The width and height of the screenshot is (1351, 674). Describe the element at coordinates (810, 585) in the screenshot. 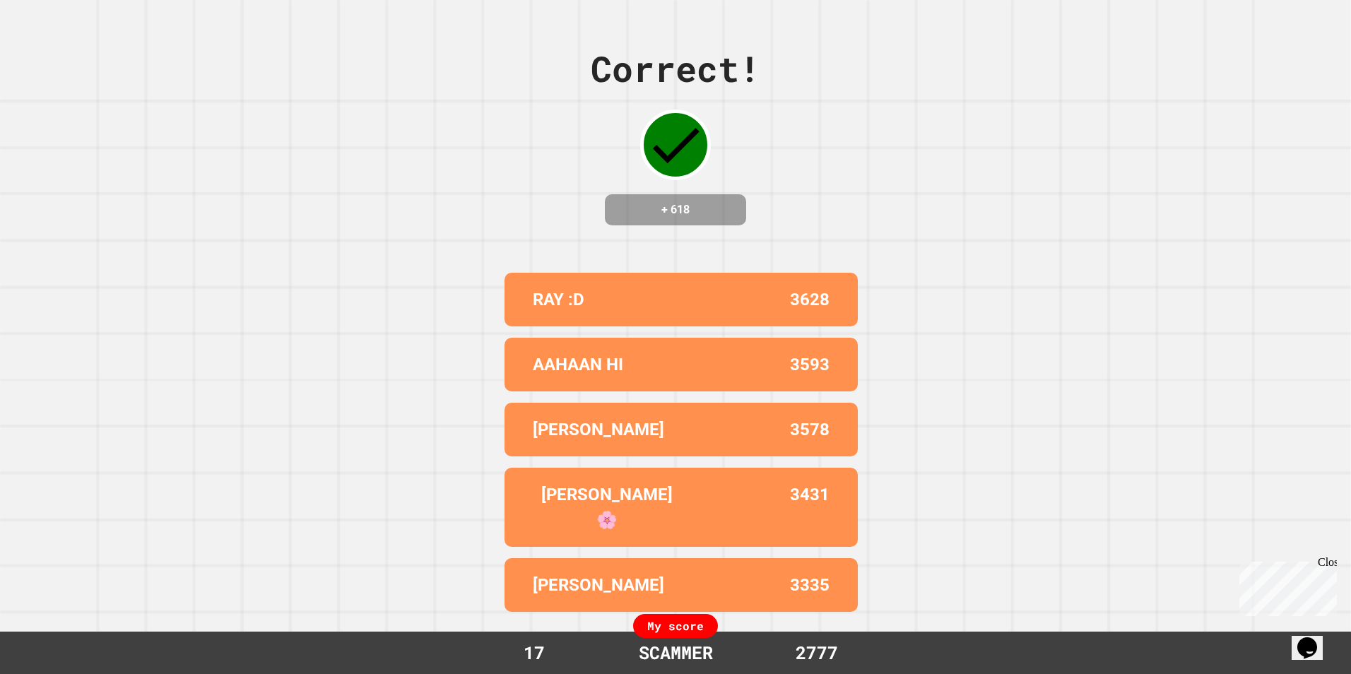

I see `p: 3335` at that location.